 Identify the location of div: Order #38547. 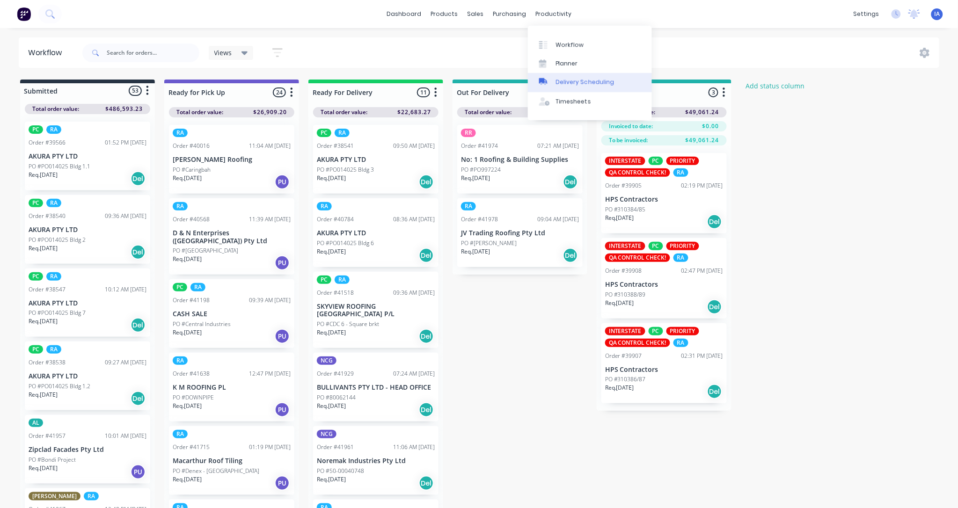
(47, 290).